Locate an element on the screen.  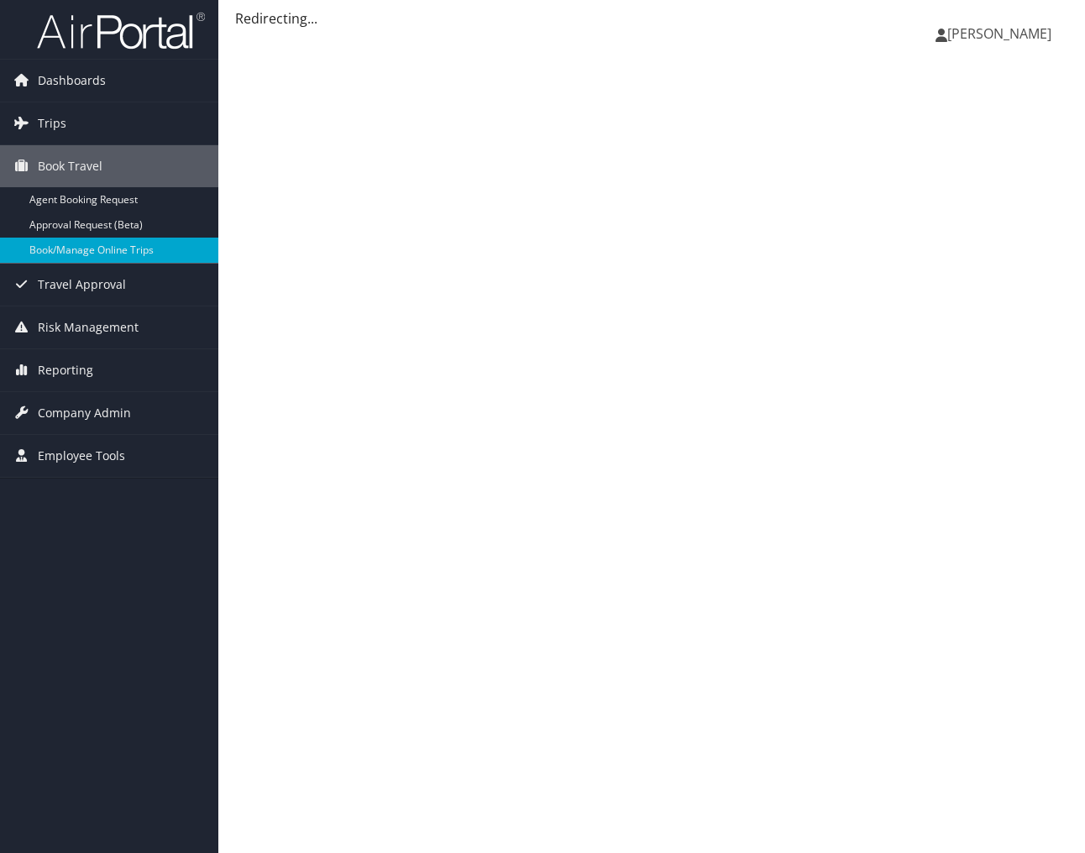
img: airportal-logo.png is located at coordinates (121, 30).